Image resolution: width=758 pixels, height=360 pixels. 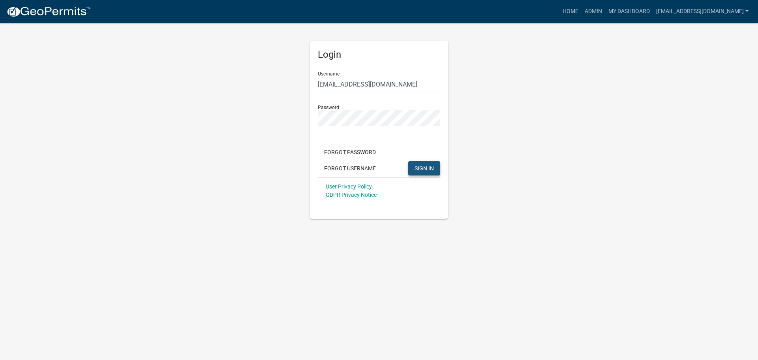 I want to click on a: GDPR Privacy Notice, so click(x=351, y=195).